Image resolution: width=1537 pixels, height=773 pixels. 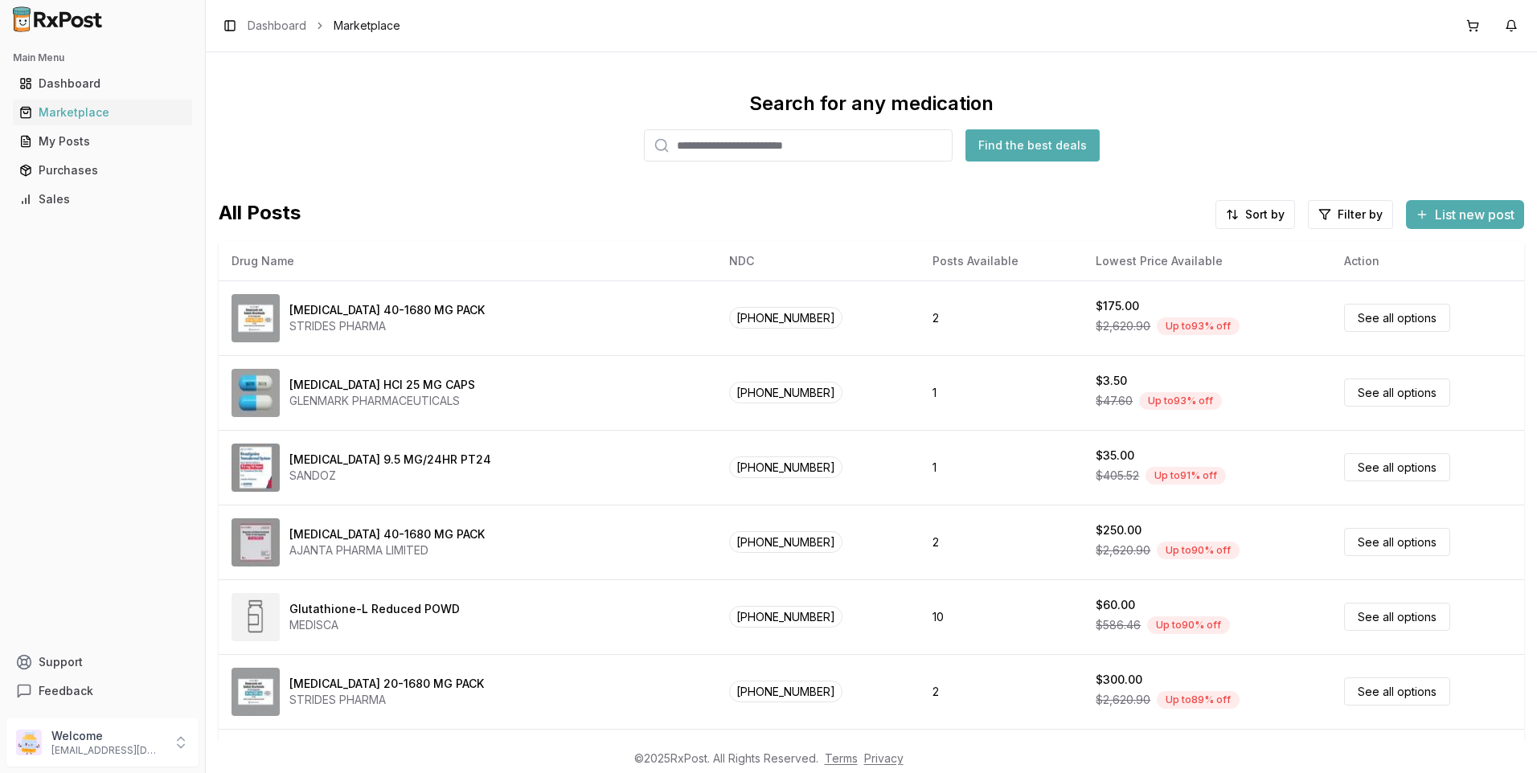 I want to click on a: Privacy, so click(x=883, y=758).